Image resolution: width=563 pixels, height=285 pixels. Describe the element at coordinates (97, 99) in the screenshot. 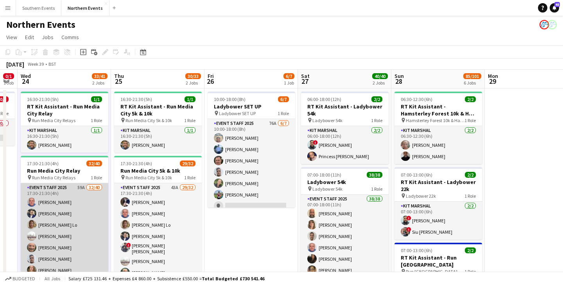

I see `span: 1/1` at that location.